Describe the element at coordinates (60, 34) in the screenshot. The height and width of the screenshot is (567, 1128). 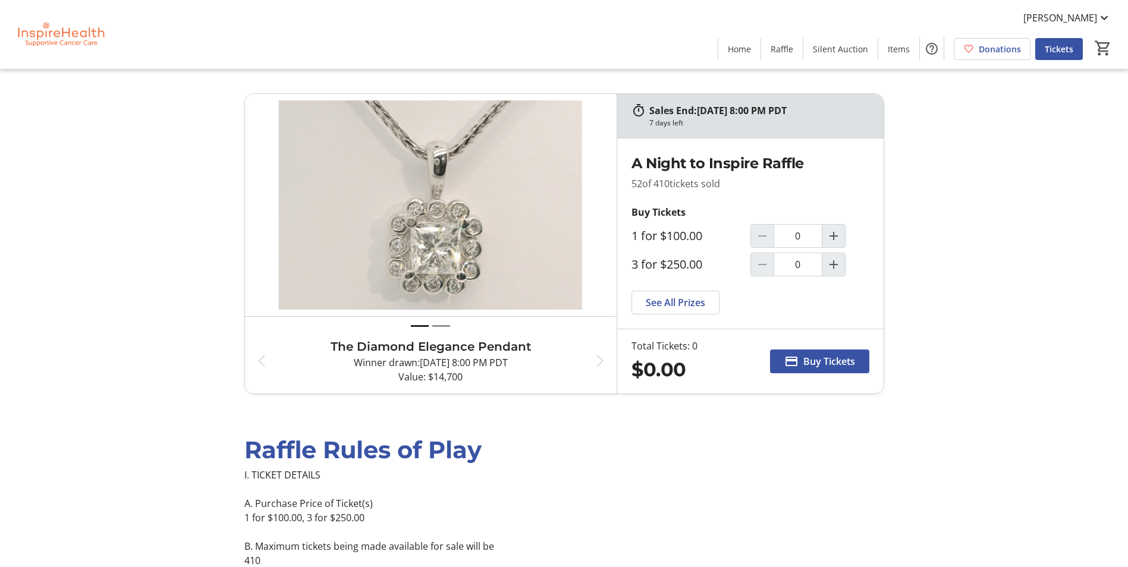
I see `img: InspireHealth Supportive Cancer Care's Logo` at that location.